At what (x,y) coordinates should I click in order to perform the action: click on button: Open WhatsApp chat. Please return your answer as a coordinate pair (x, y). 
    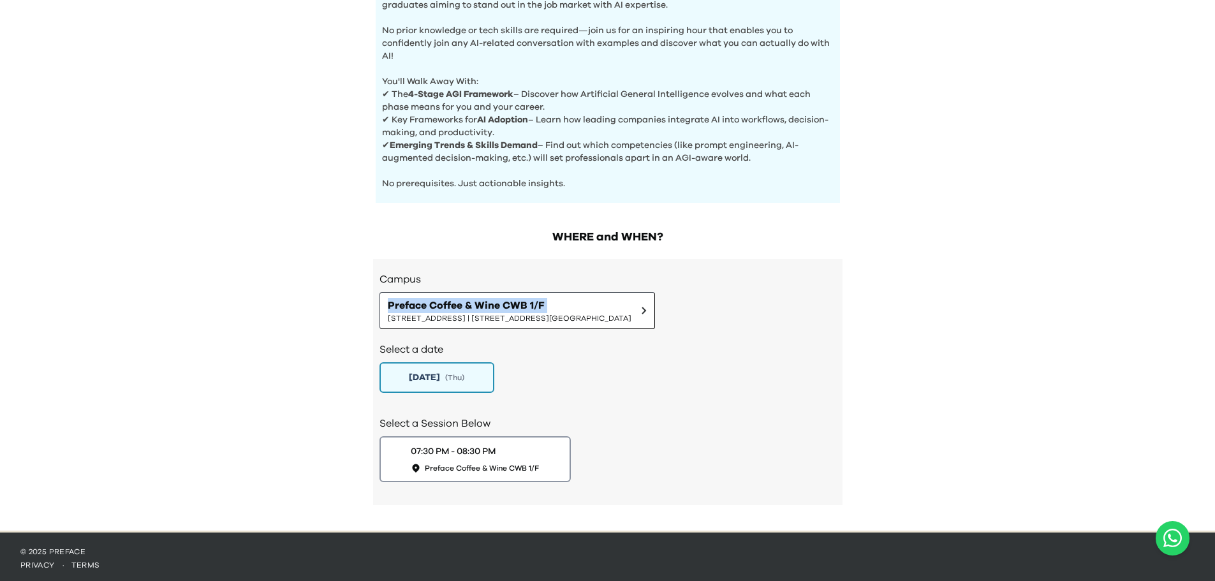
    Looking at the image, I should click on (1172, 538).